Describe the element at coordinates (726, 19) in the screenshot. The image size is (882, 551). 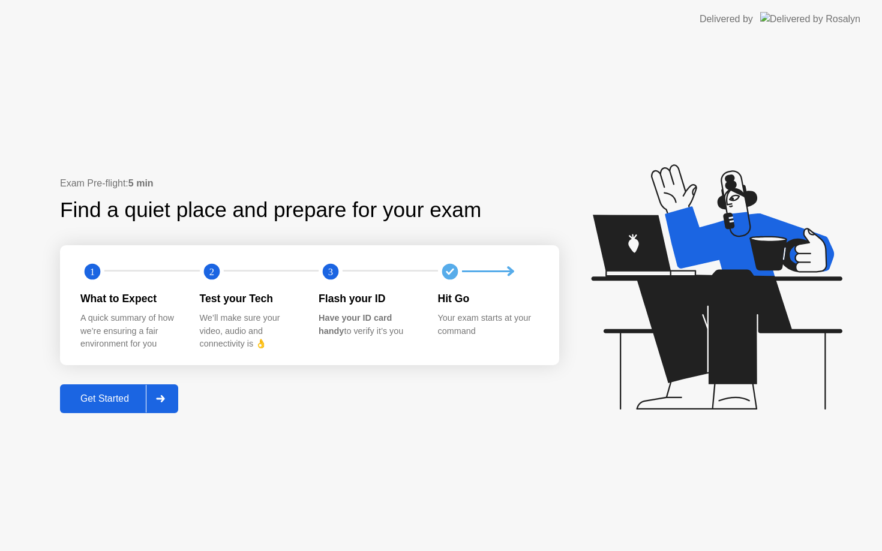
I see `div: Delivered by` at that location.